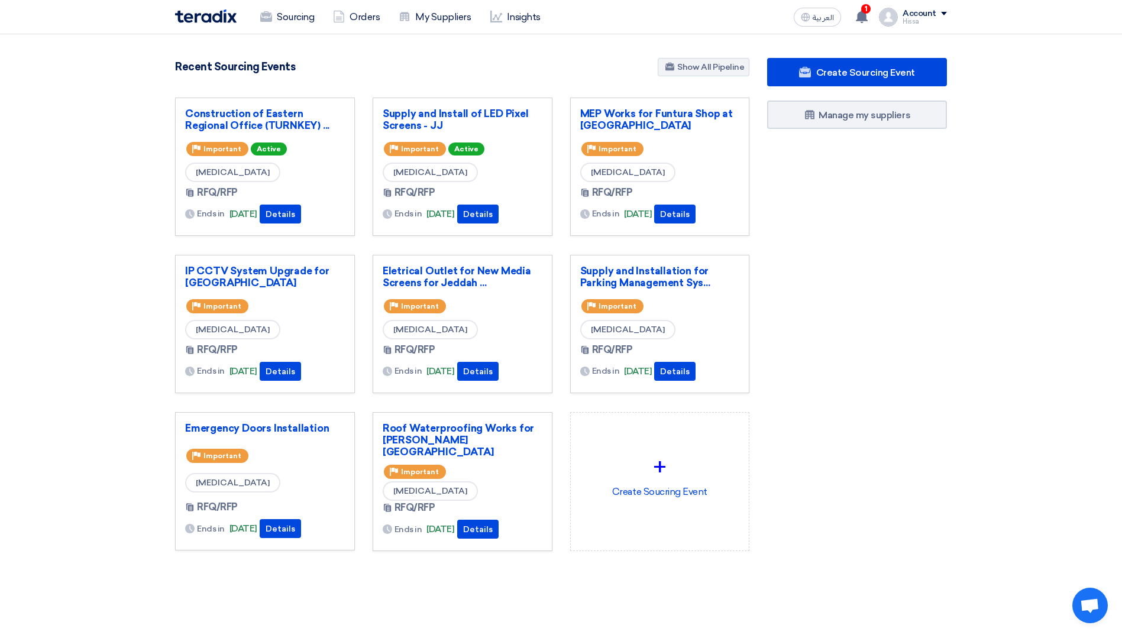 This screenshot has height=635, width=1122. I want to click on button: العربية, so click(817, 17).